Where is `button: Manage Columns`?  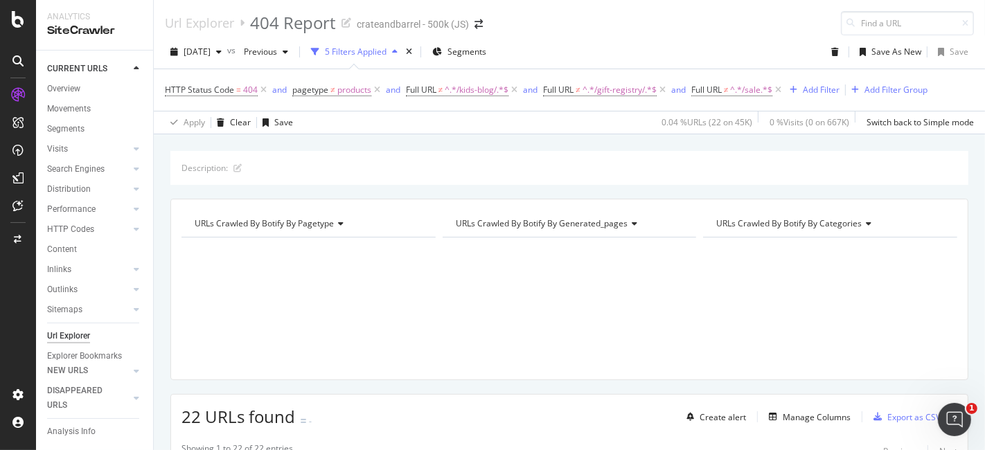 button: Manage Columns is located at coordinates (807, 417).